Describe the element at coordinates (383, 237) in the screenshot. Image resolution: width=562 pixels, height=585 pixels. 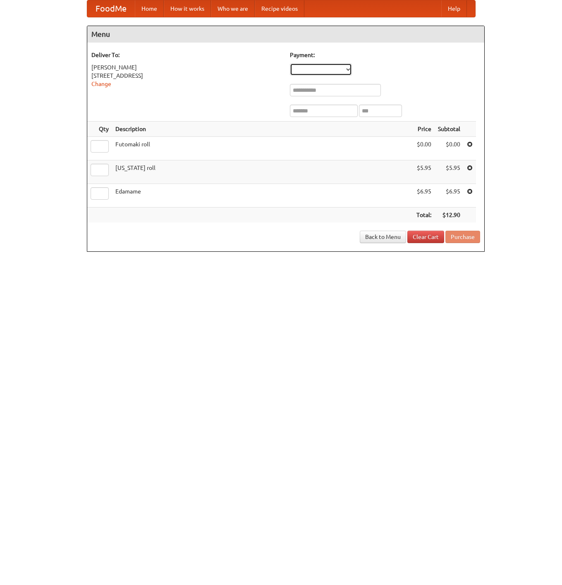
I see `a: Back to Menu` at that location.